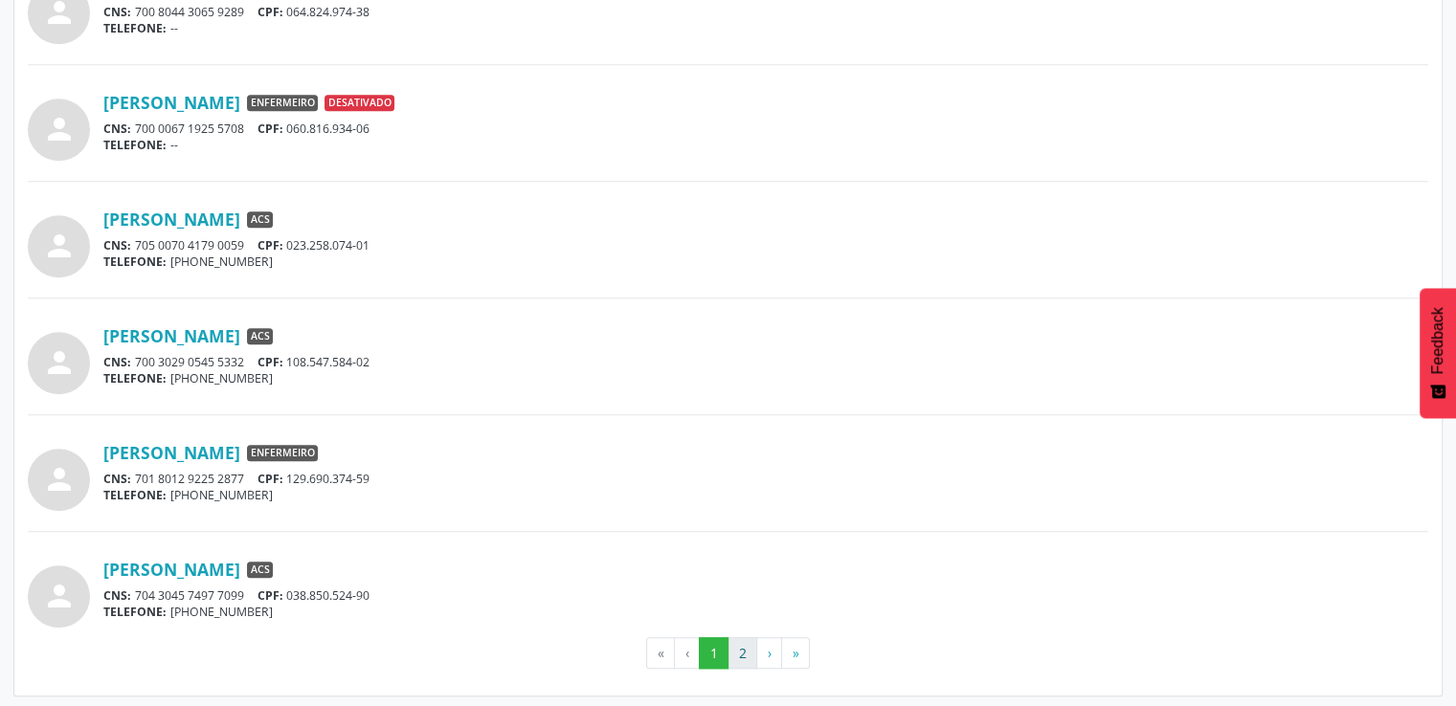  What do you see at coordinates (795, 654) in the screenshot?
I see `button: Go to last page` at bounding box center [795, 654].